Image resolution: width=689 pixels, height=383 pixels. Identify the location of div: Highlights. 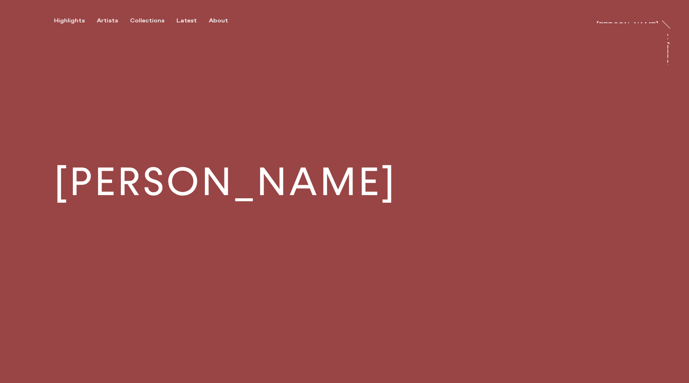
(69, 21).